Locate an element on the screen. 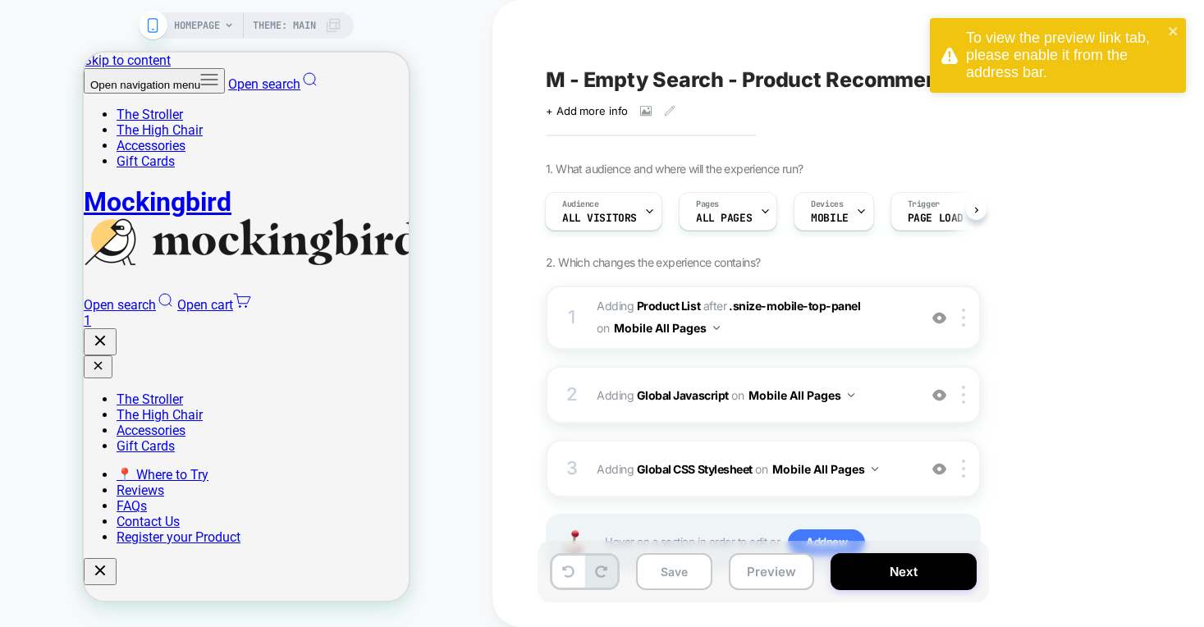  span: Audience is located at coordinates (580, 204).